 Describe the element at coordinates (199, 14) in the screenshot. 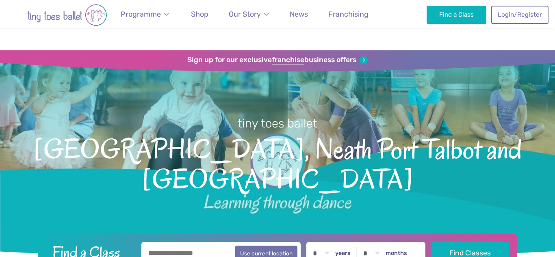

I see `a: Shop` at that location.